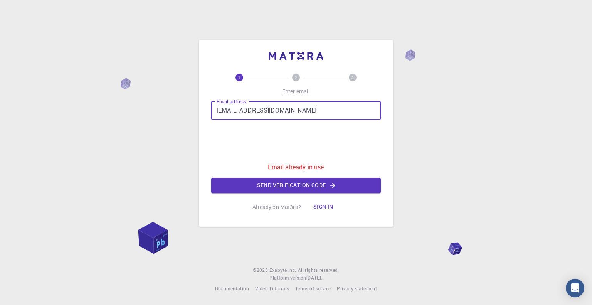 The image size is (592, 305). Describe the element at coordinates (313, 289) in the screenshot. I see `a: Terms of service` at that location.